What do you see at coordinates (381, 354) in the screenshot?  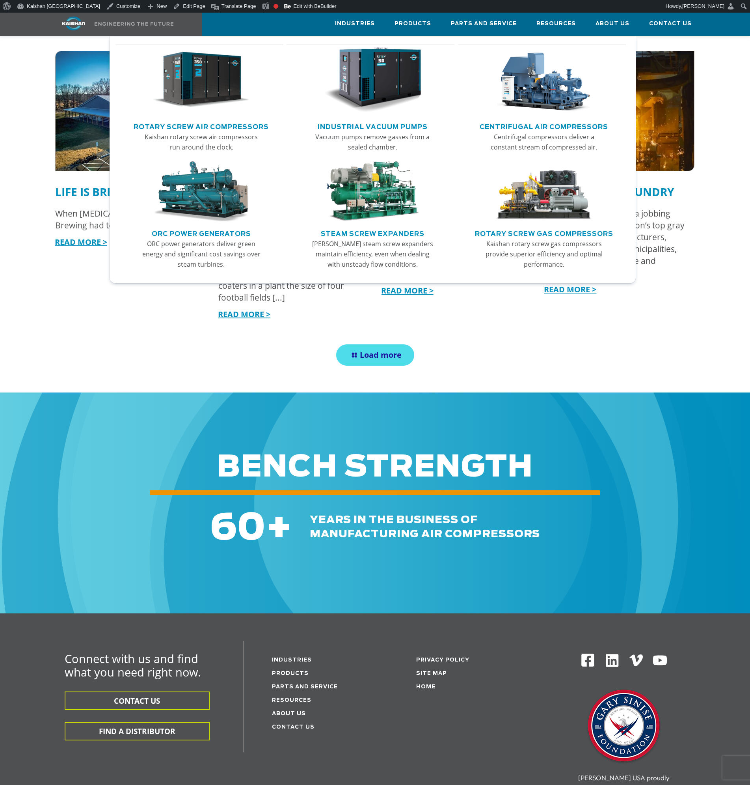 I see `span: Load more` at bounding box center [381, 354].